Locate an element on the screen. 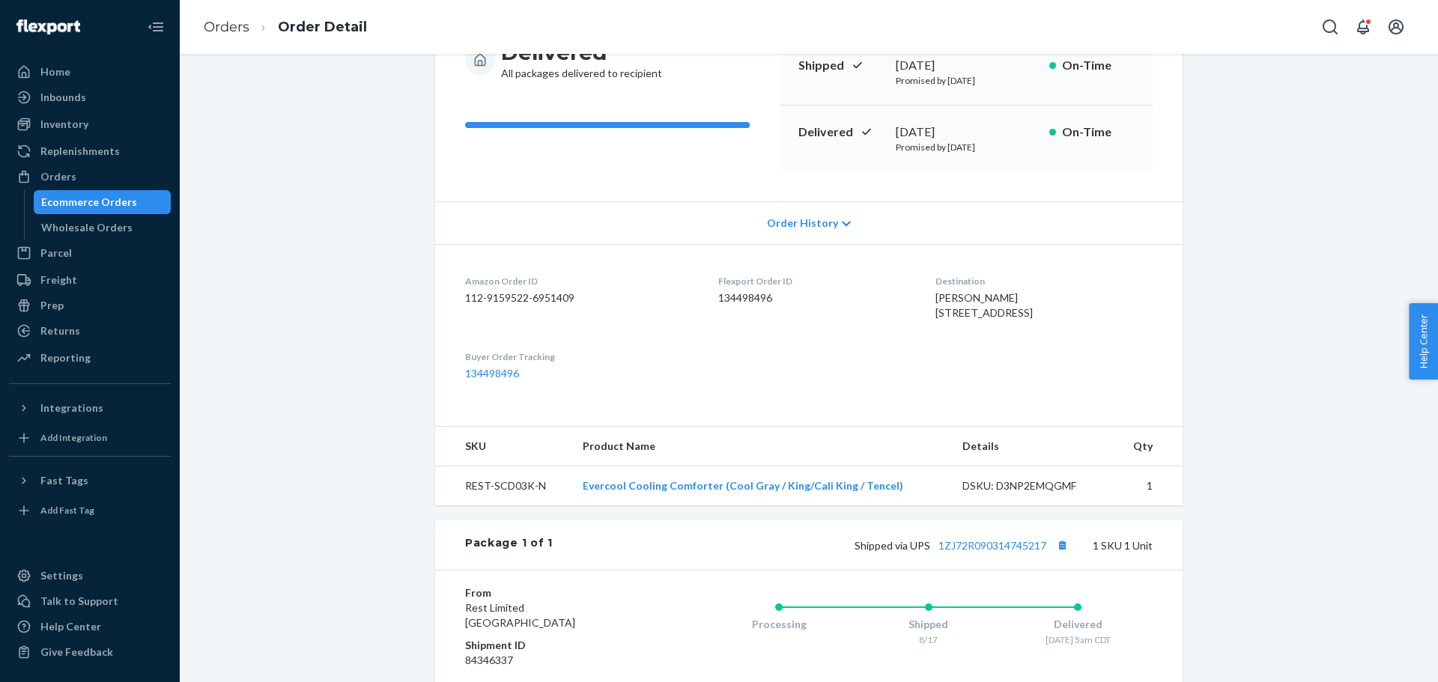  a: Settings is located at coordinates (90, 576).